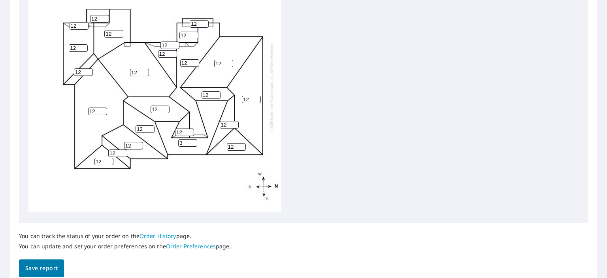 Image resolution: width=607 pixels, height=278 pixels. Describe the element at coordinates (191, 246) in the screenshot. I see `a: Order Preferences` at that location.